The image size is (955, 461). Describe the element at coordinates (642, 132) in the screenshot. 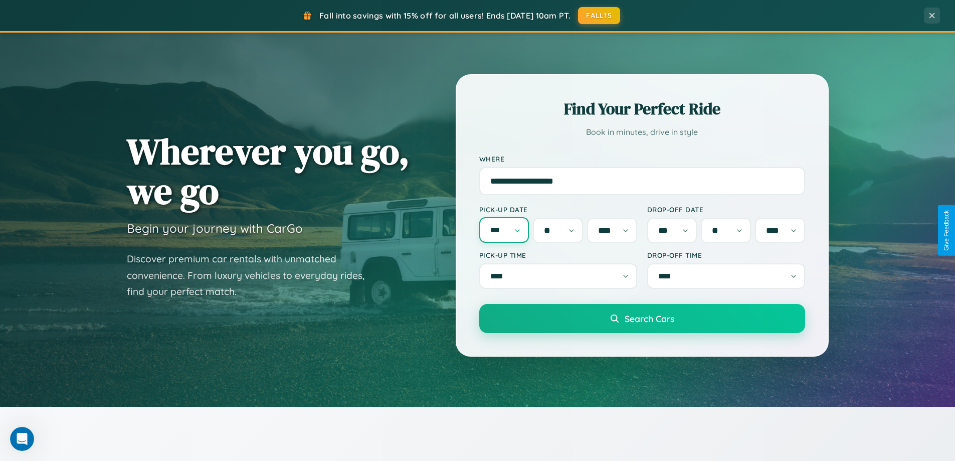

I see `p: Book in minutes, drive in style` at that location.